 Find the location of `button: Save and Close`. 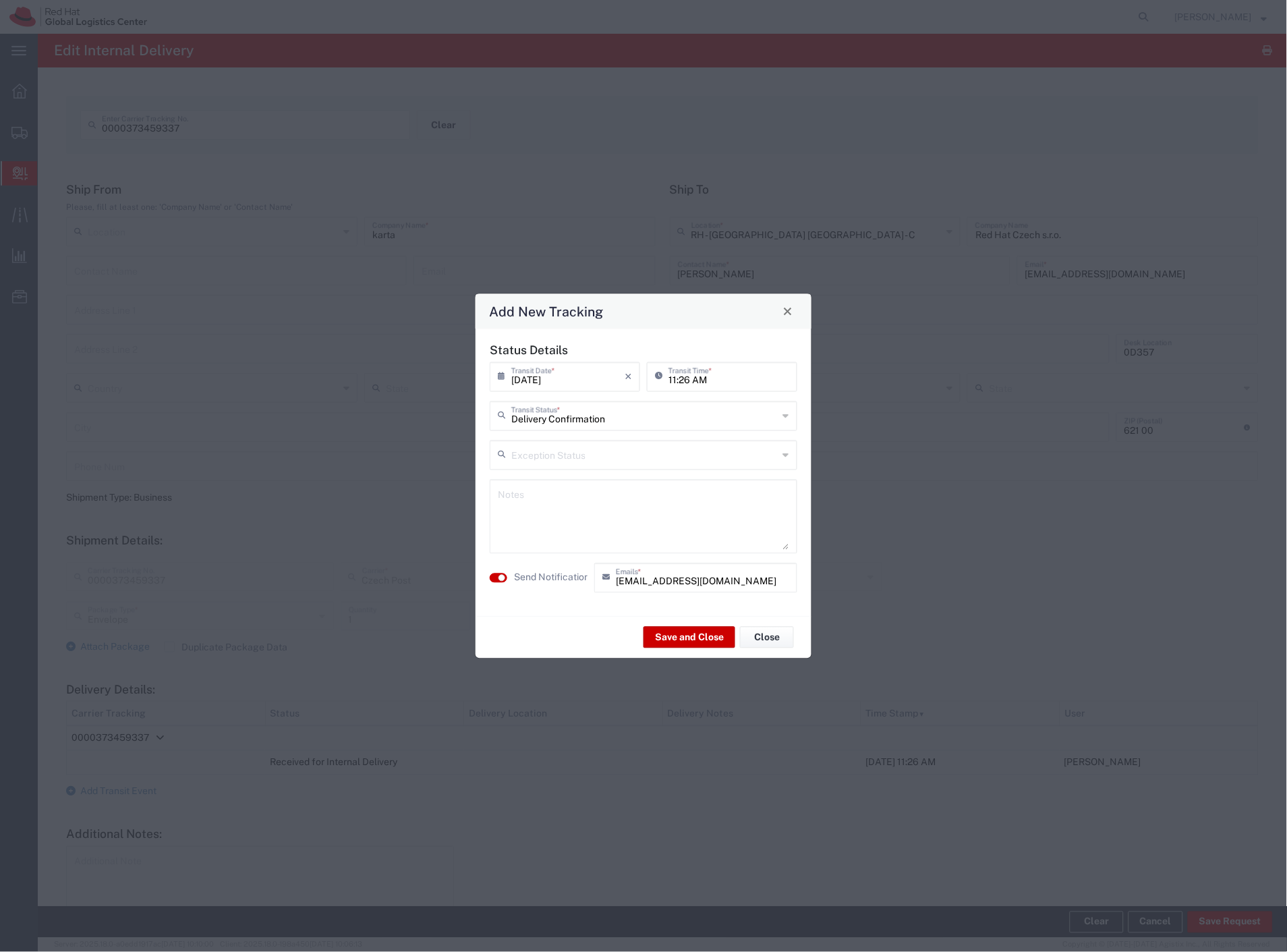

button: Save and Close is located at coordinates (690, 638).